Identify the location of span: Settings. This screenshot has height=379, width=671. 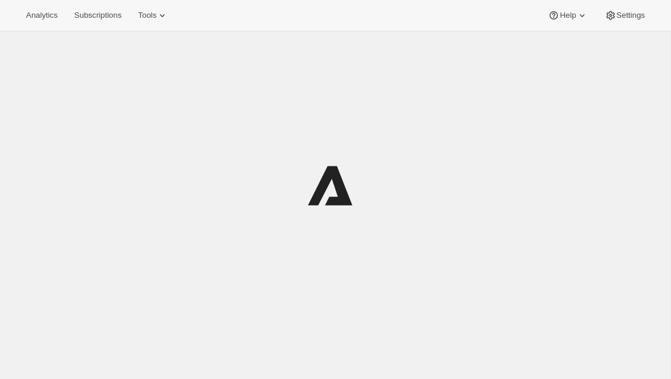
(631, 15).